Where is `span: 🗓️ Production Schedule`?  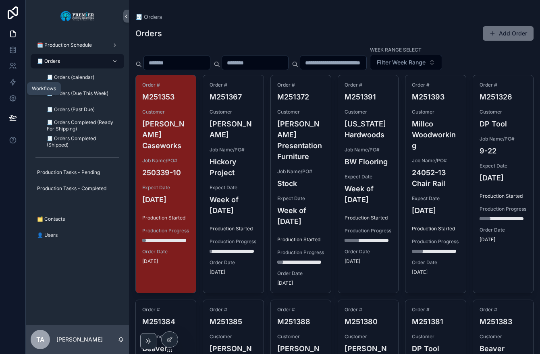
span: 🗓️ Production Schedule is located at coordinates (65, 45).